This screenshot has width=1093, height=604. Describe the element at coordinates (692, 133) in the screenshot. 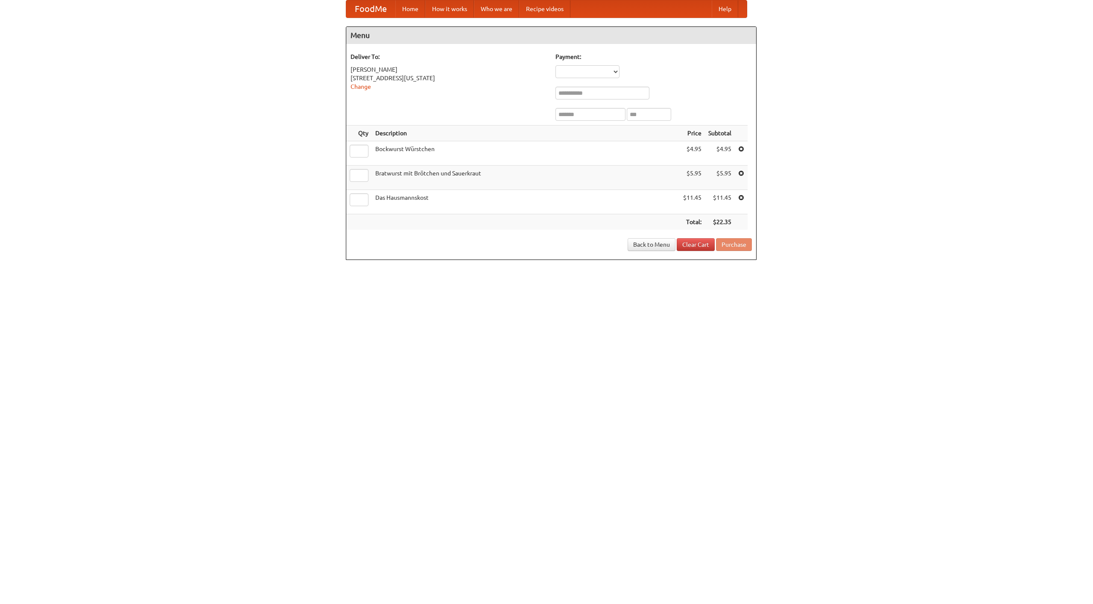

I see `th: Price` at that location.